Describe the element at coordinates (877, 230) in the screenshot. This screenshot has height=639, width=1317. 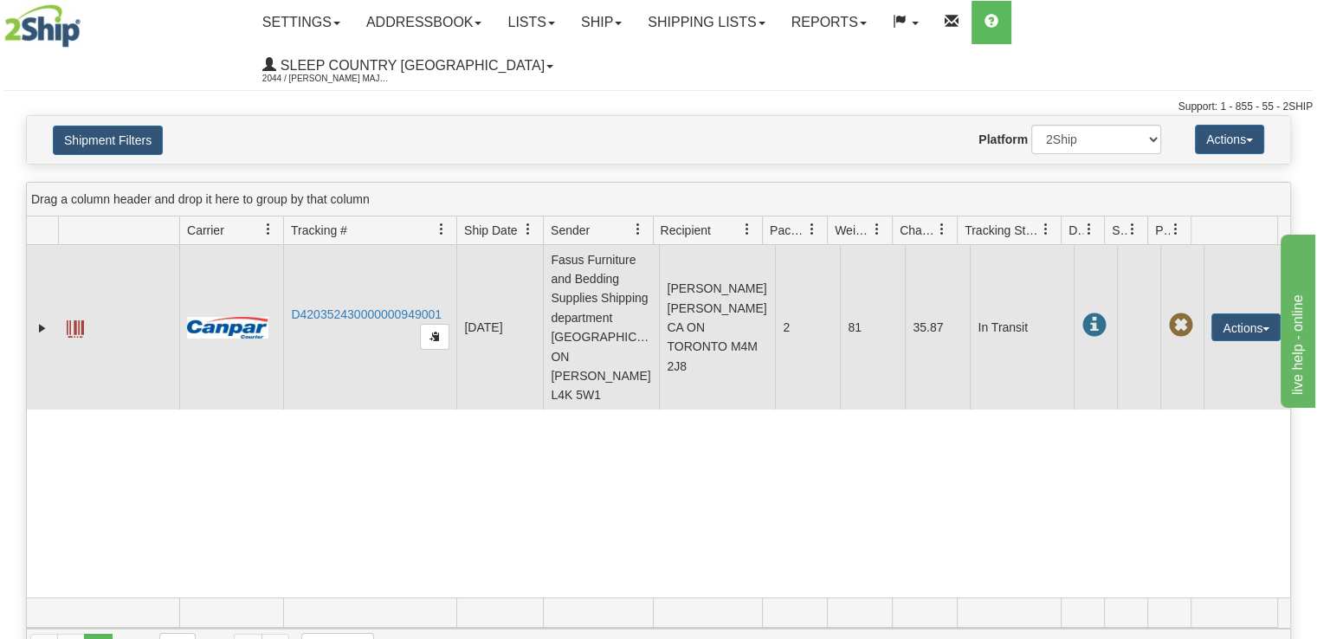
I see `a: Weight filter column settings` at that location.